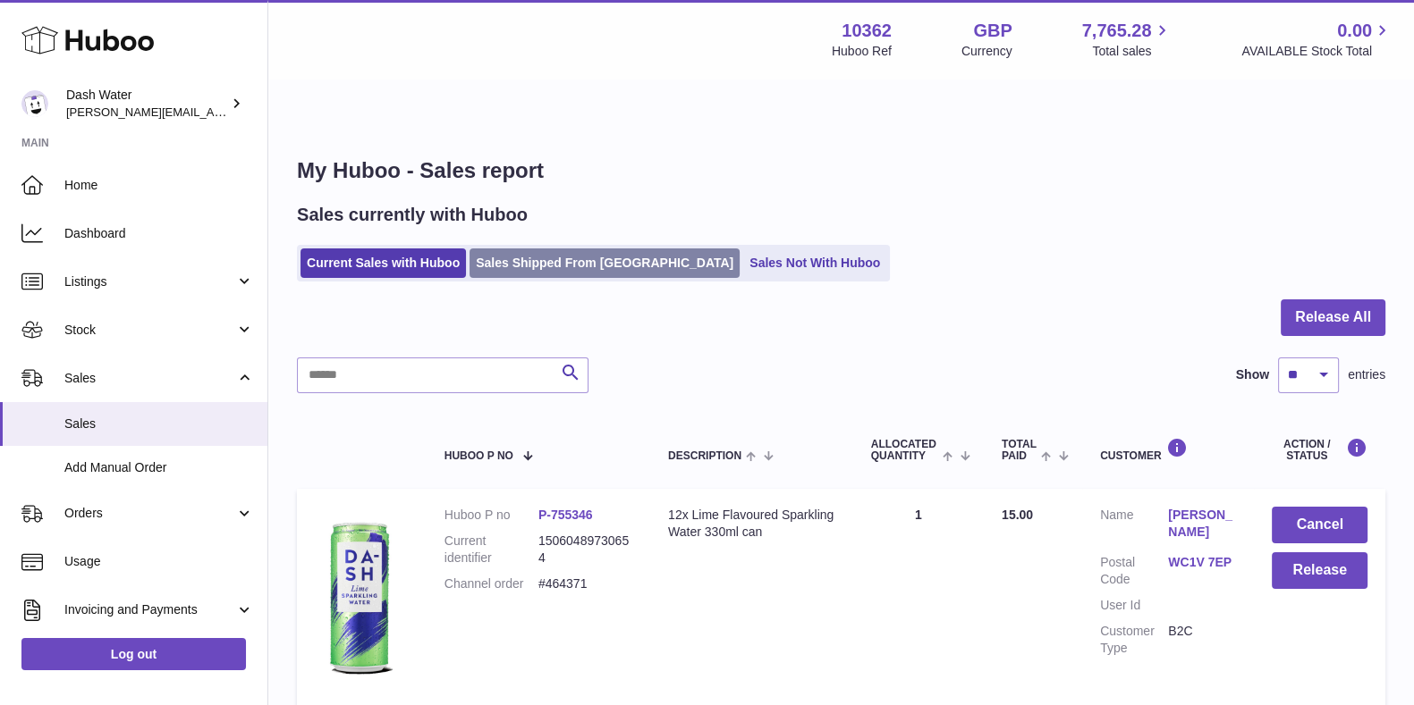 Image resolution: width=1414 pixels, height=705 pixels. I want to click on span: Usage, so click(159, 561).